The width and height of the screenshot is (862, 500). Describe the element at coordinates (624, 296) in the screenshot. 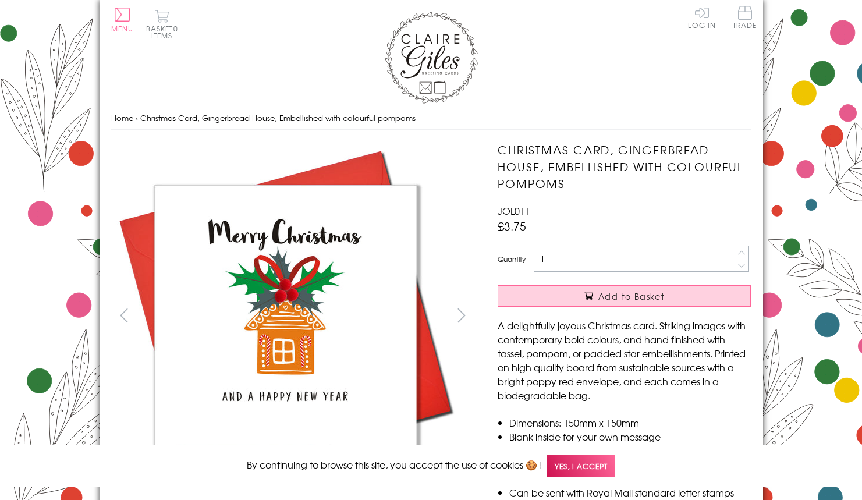

I see `button: Add to Basket` at that location.